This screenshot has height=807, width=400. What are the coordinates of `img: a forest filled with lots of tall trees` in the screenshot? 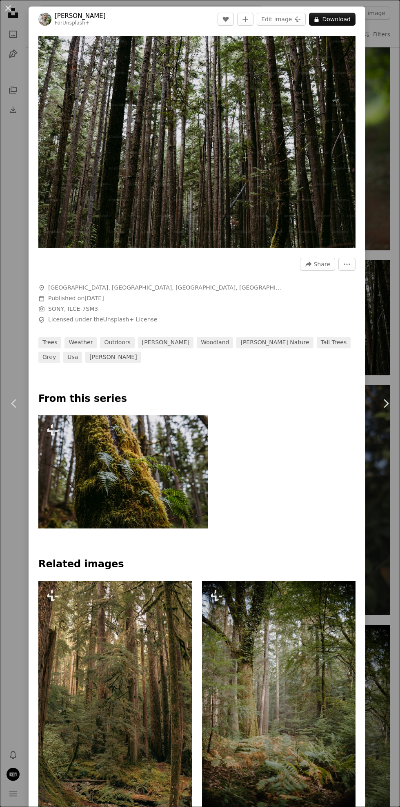 It's located at (197, 142).